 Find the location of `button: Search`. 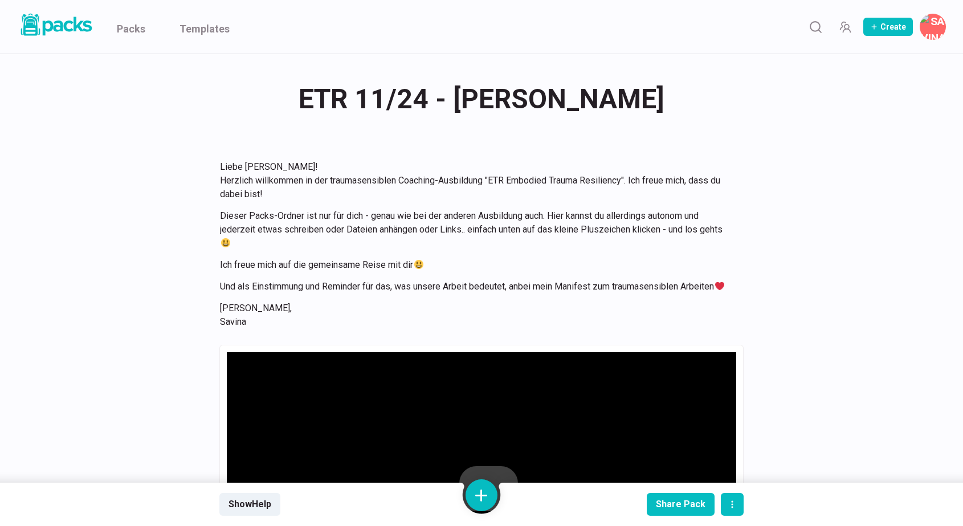

button: Search is located at coordinates (816, 27).